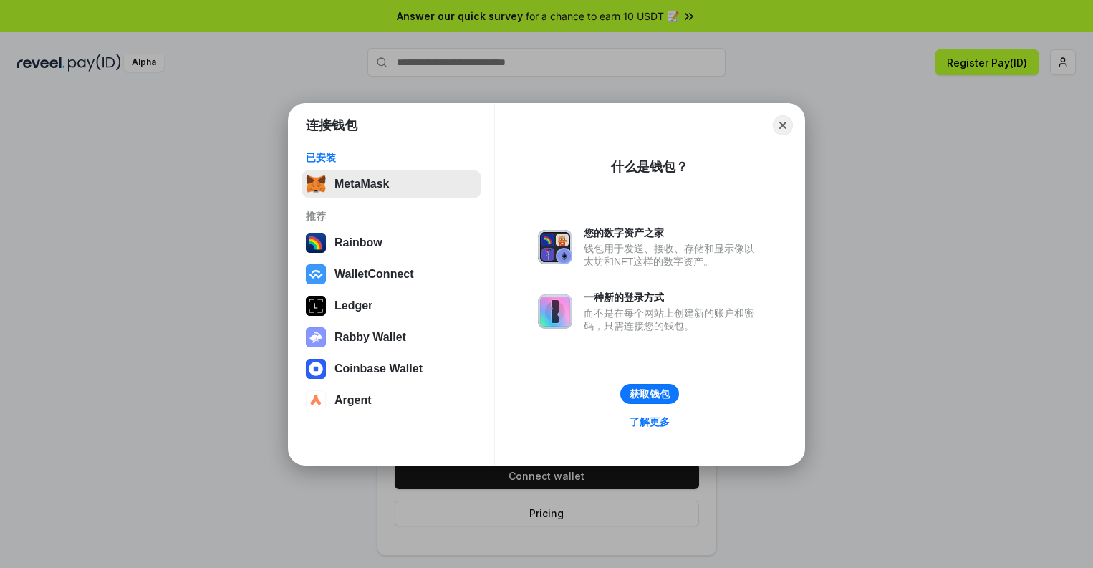 This screenshot has height=568, width=1093. What do you see at coordinates (650, 394) in the screenshot?
I see `div: 获取钱包` at bounding box center [650, 394].